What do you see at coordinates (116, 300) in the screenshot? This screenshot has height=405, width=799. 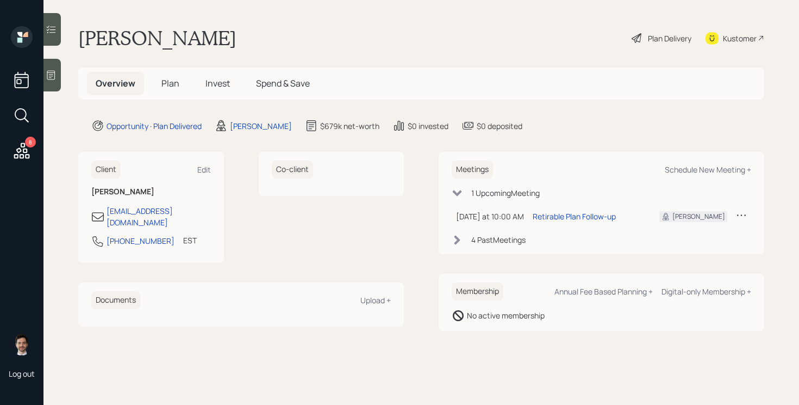 I see `h6: Documents` at bounding box center [116, 300].